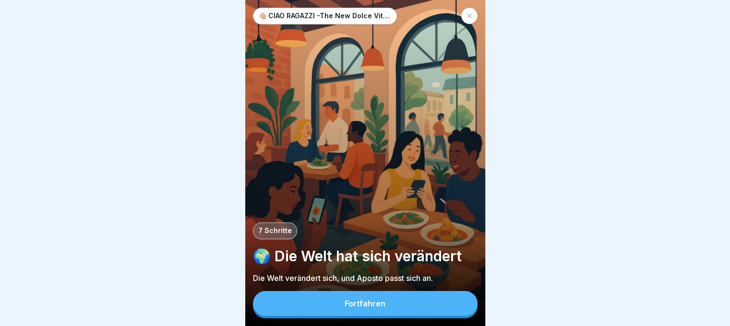  I want to click on div: Fortfahren, so click(365, 304).